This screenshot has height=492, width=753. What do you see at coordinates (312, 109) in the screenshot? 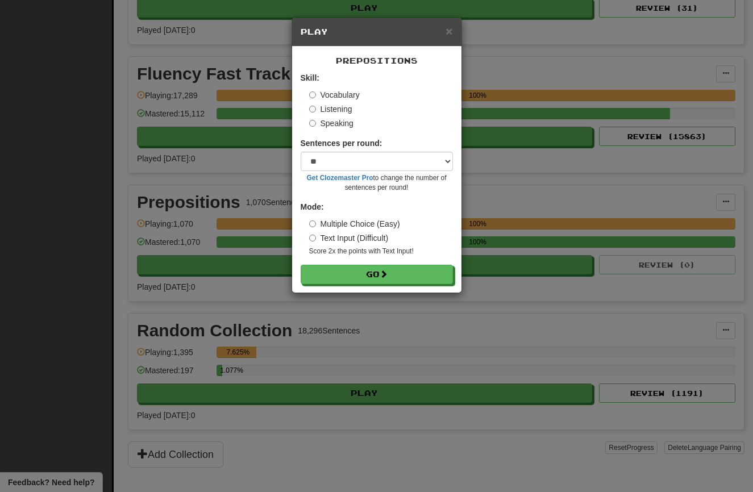
I see `input: Listening` at bounding box center [312, 109].